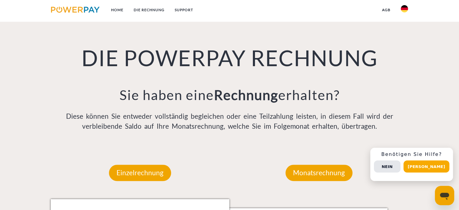  Describe the element at coordinates (412, 154) in the screenshot. I see `h3: Benötigen Sie Hilfe?` at that location.